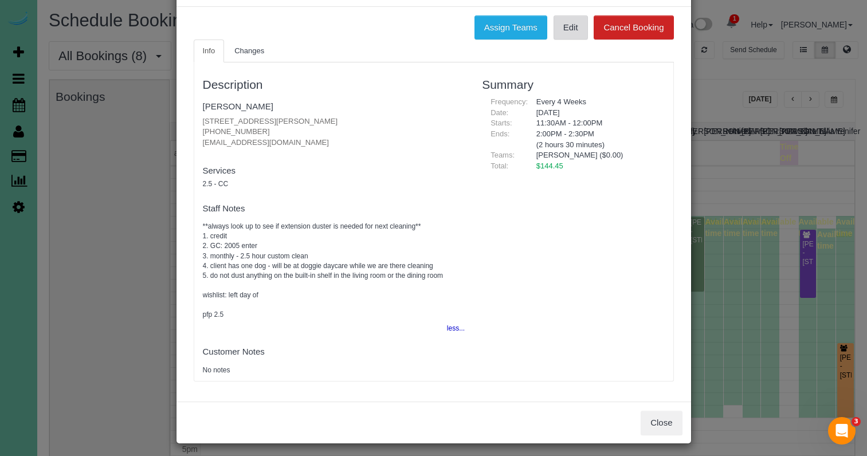  Describe the element at coordinates (500, 133) in the screenshot. I see `span: Ends:` at that location.